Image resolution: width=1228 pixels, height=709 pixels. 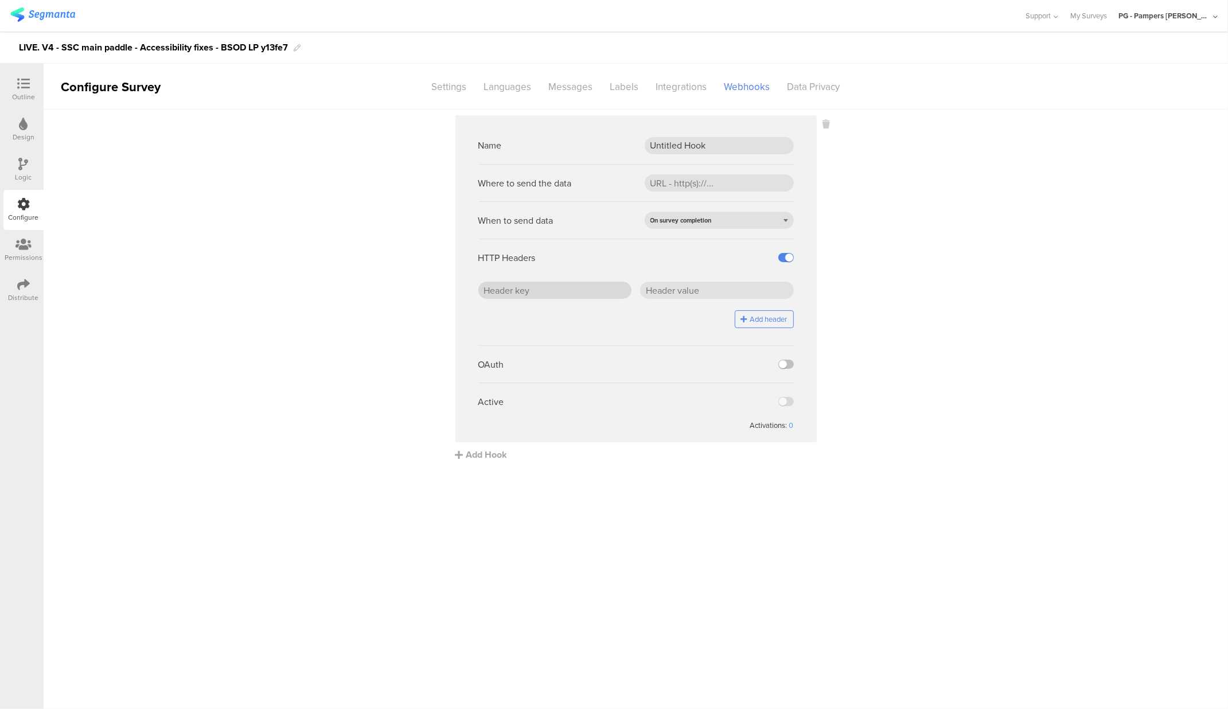 What do you see at coordinates (571, 87) in the screenshot?
I see `div: Messages` at bounding box center [571, 87].